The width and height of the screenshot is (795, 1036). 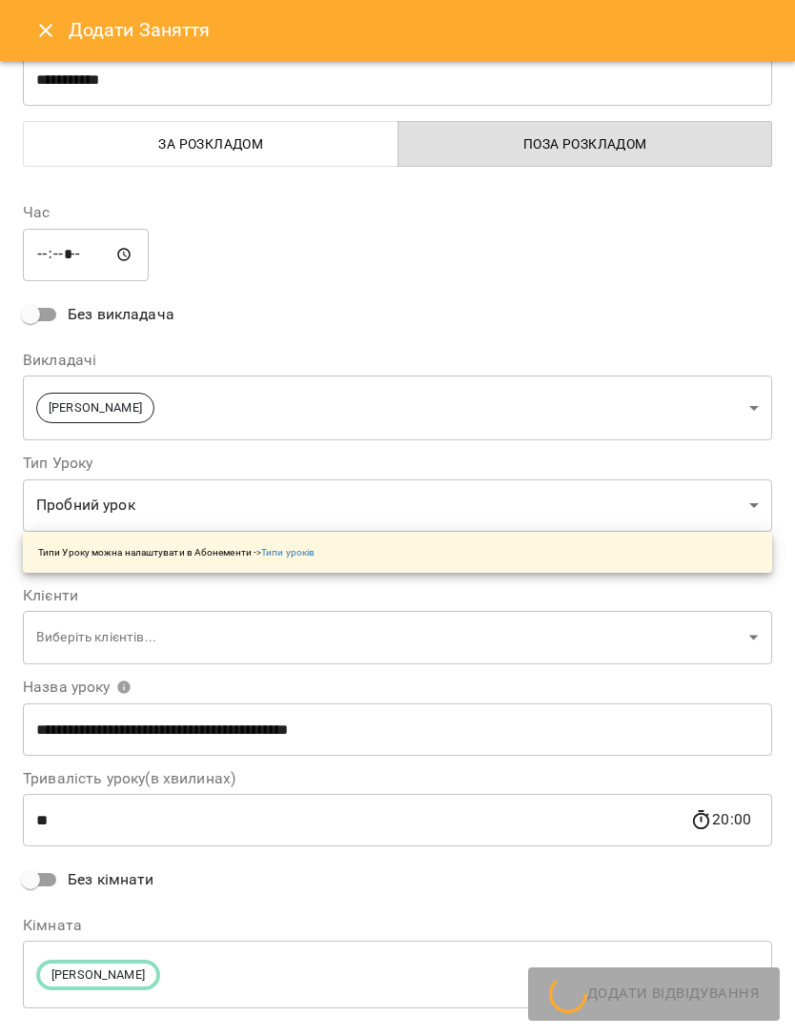 I want to click on label: Час, so click(x=397, y=213).